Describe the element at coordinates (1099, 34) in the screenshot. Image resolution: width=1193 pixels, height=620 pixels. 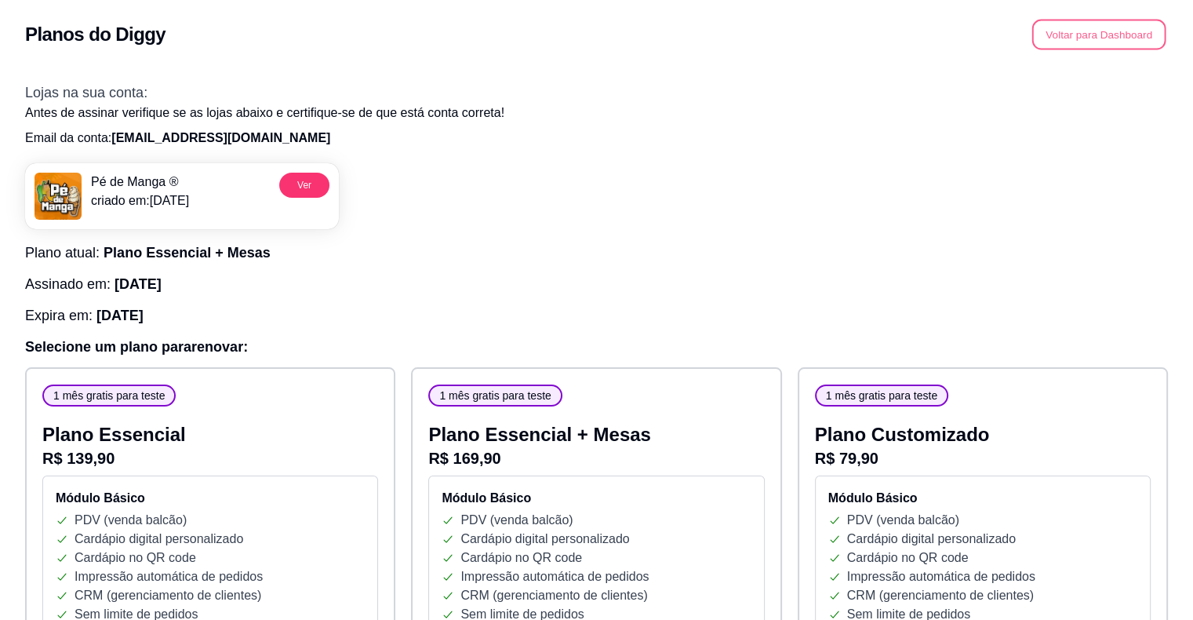
I see `a: Voltar para Dashboard` at that location.